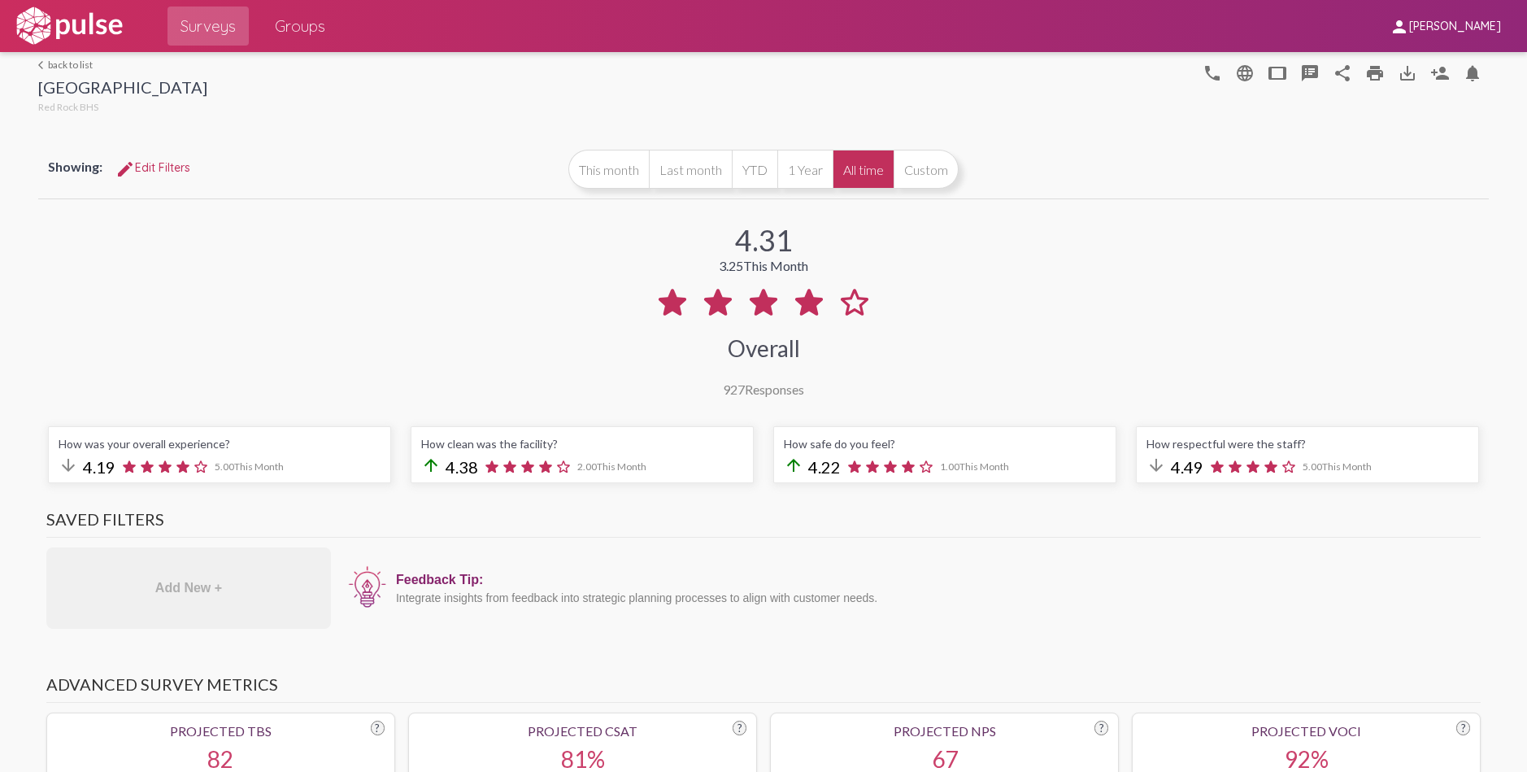 The height and width of the screenshot is (772, 1527). What do you see at coordinates (612, 466) in the screenshot?
I see `span: 2.00` at bounding box center [612, 466].